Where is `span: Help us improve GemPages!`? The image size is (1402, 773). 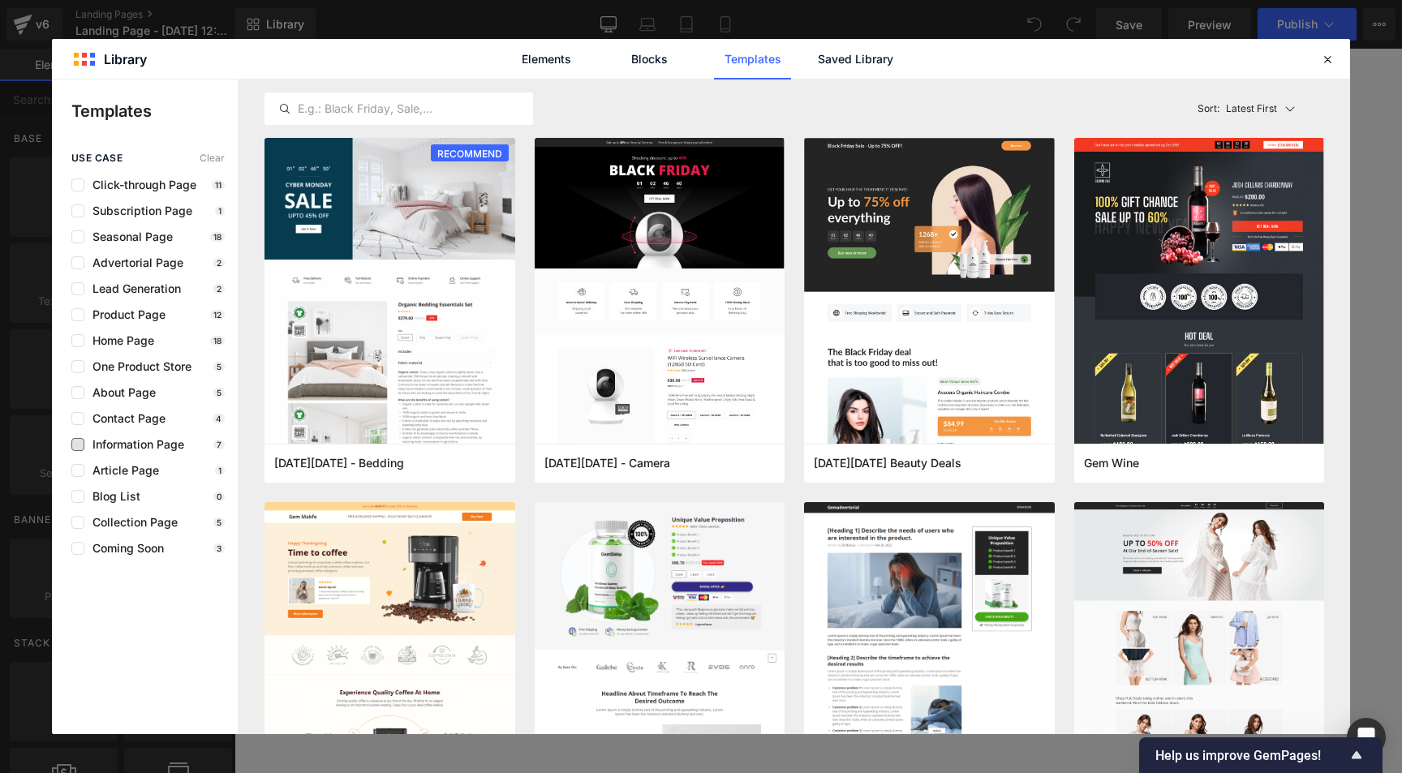
span: Help us improve GemPages! is located at coordinates (1251, 755).